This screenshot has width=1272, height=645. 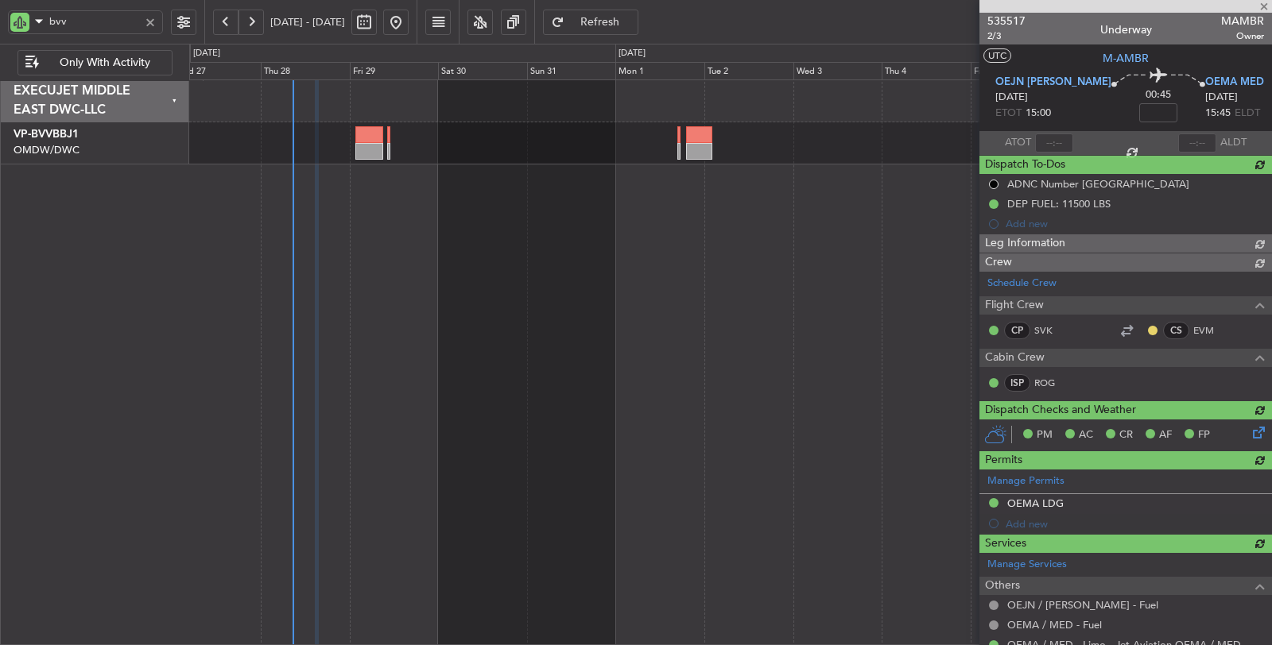 What do you see at coordinates (1015, 72) in the screenshot?
I see `div: Fri 5` at bounding box center [1015, 72].